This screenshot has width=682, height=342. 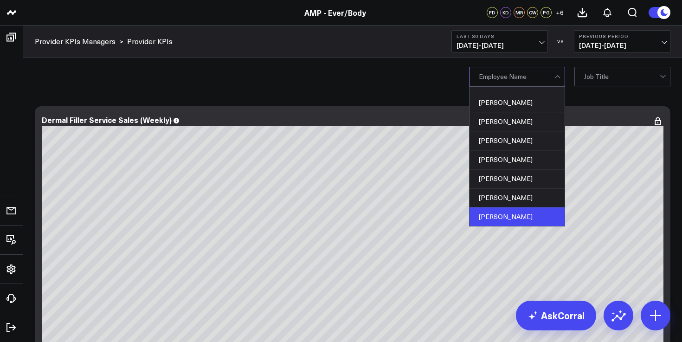 I want to click on div: CW, so click(x=533, y=13).